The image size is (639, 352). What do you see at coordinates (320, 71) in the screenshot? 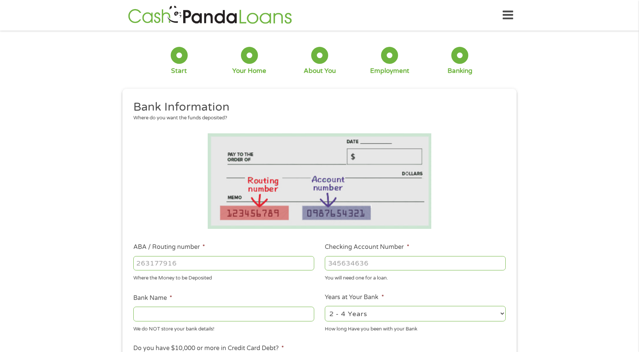
I see `div: About You` at bounding box center [320, 71].